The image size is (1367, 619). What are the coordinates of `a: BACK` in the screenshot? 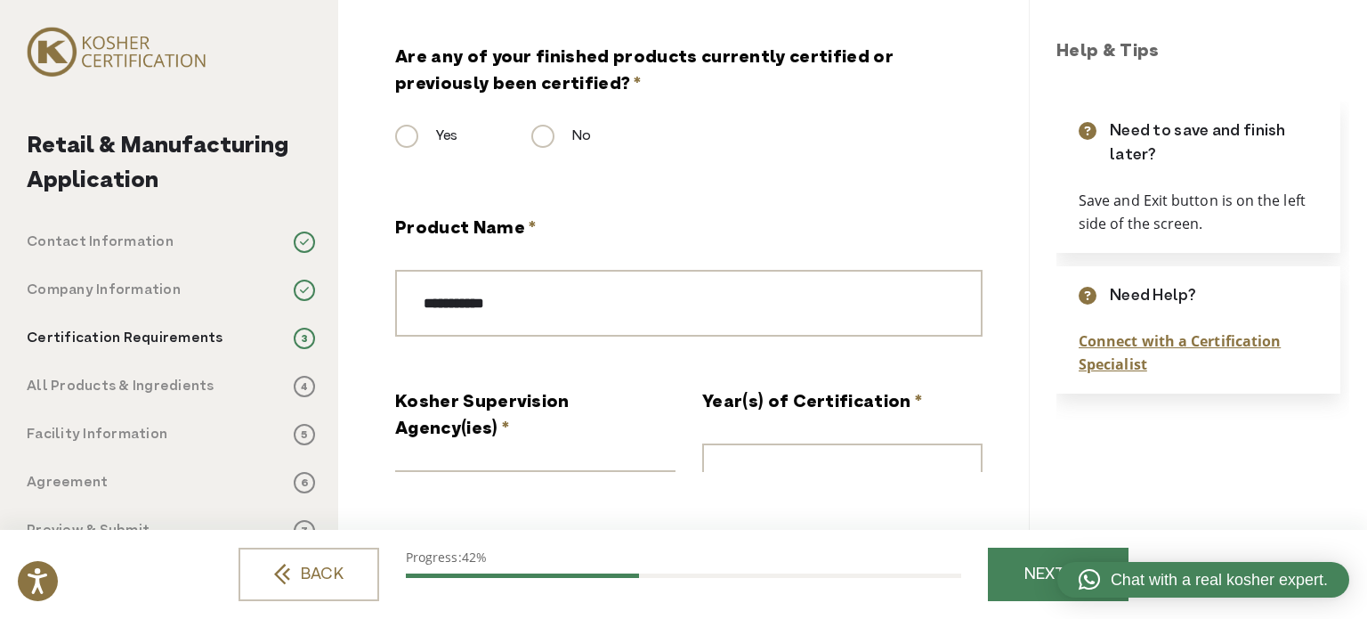 It's located at (309, 574).